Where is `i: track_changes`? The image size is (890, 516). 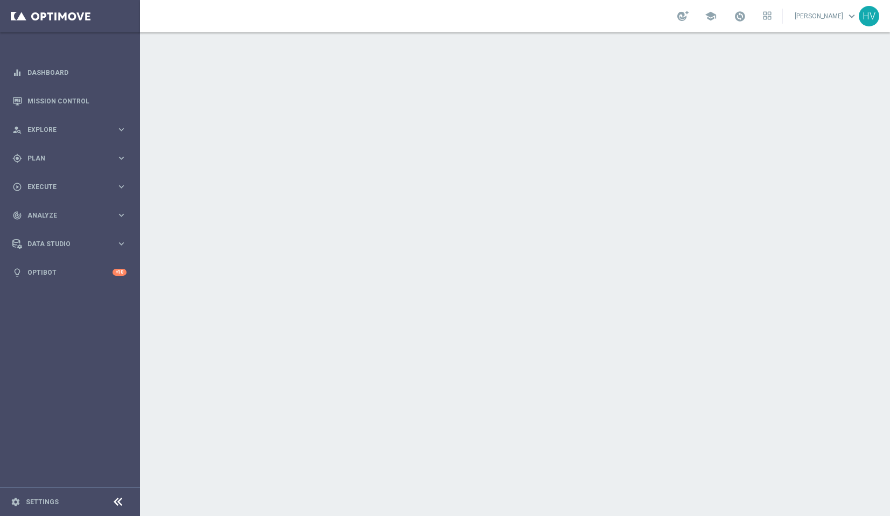 i: track_changes is located at coordinates (17, 215).